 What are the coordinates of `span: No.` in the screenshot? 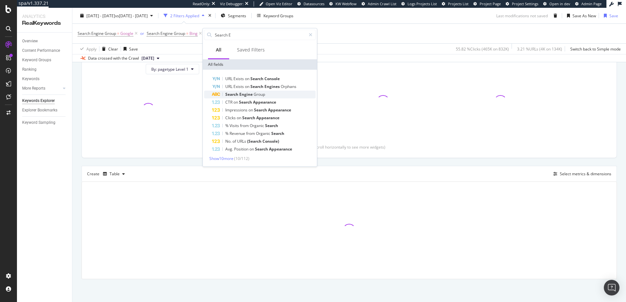 It's located at (229, 141).